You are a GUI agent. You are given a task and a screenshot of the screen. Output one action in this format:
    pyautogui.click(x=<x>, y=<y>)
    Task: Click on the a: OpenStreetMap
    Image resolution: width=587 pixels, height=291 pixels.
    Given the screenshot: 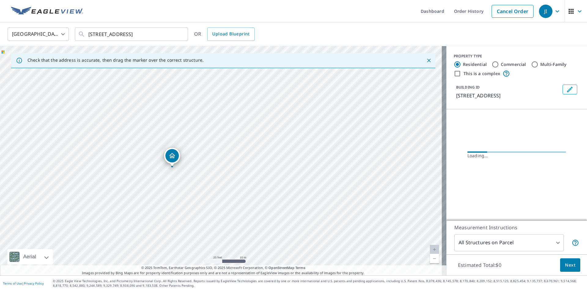 What is the action you would take?
    pyautogui.click(x=281, y=268)
    